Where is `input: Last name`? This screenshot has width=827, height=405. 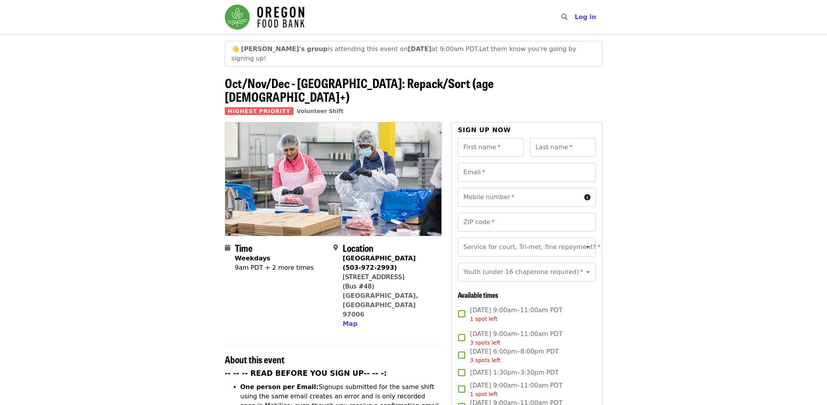 input: Last name is located at coordinates (563, 148).